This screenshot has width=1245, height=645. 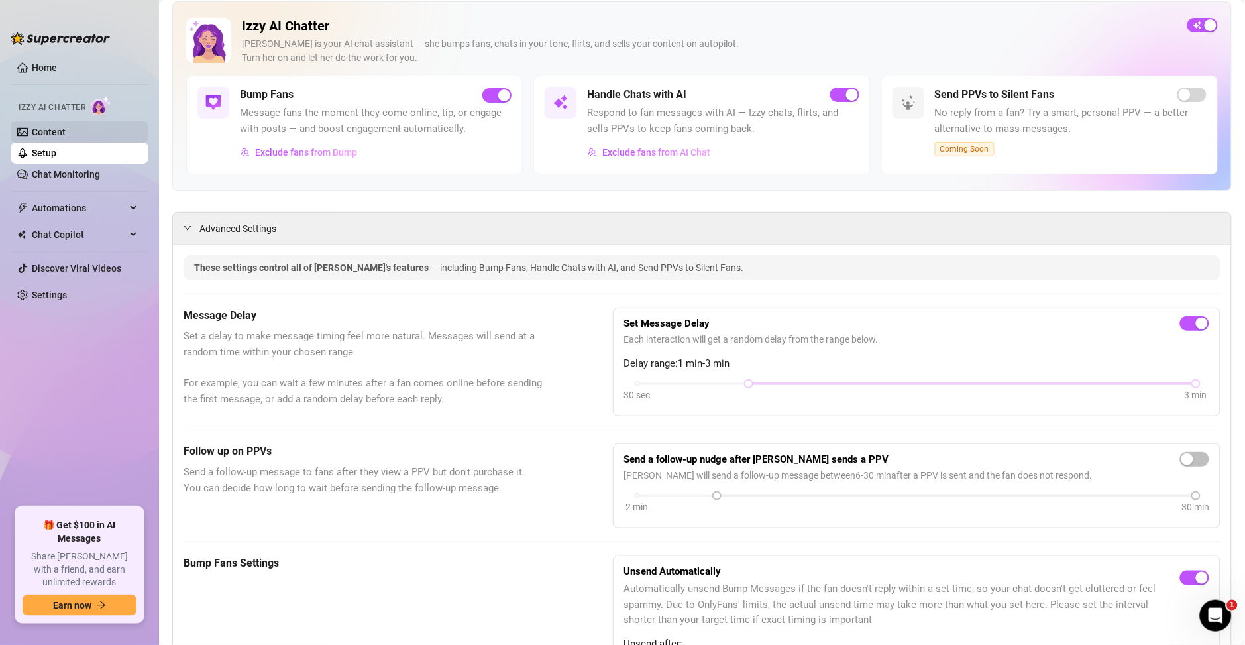 I want to click on div: 2 min, so click(x=637, y=507).